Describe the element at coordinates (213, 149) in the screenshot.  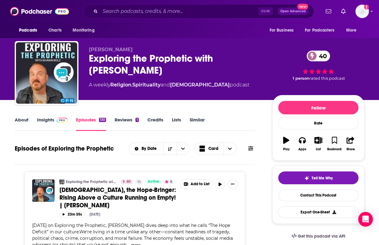
I see `span: Card` at that location.